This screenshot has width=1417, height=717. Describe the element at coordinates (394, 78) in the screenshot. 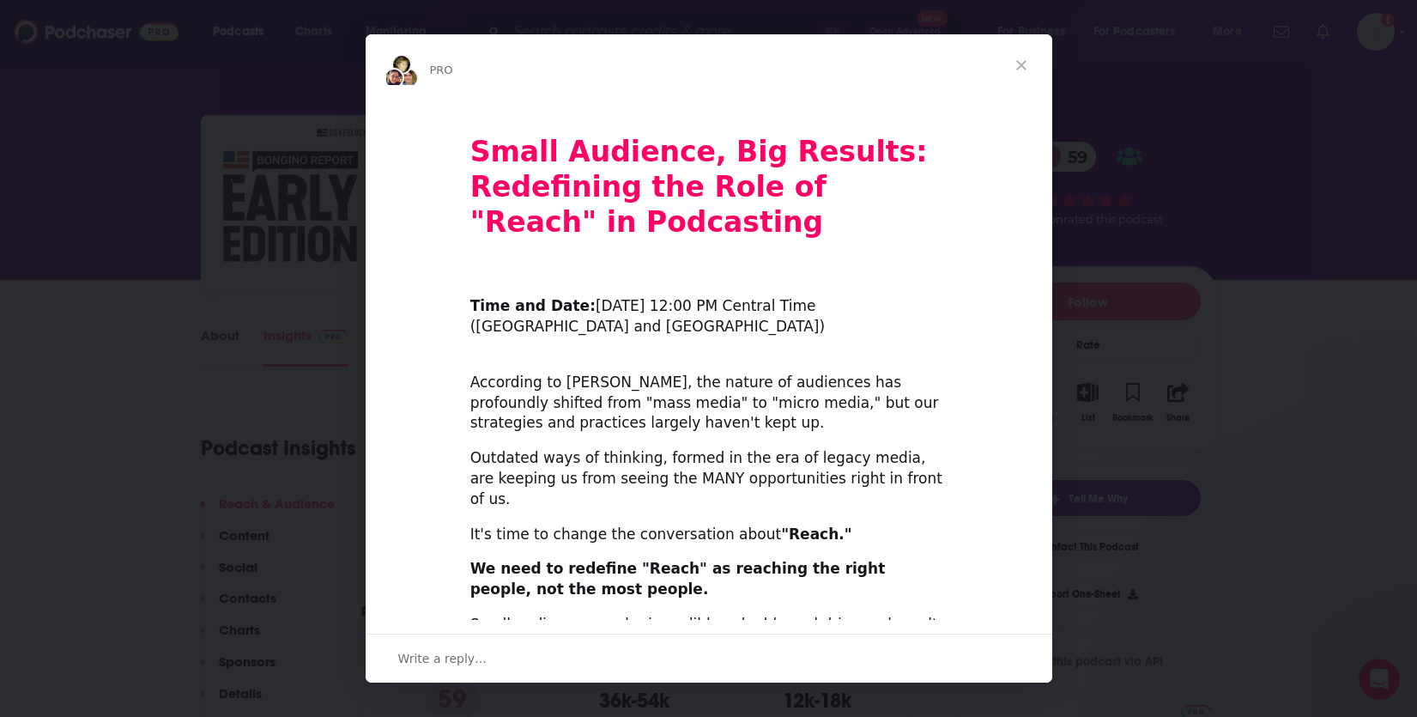

I see `img: Sydney avatar` at that location.